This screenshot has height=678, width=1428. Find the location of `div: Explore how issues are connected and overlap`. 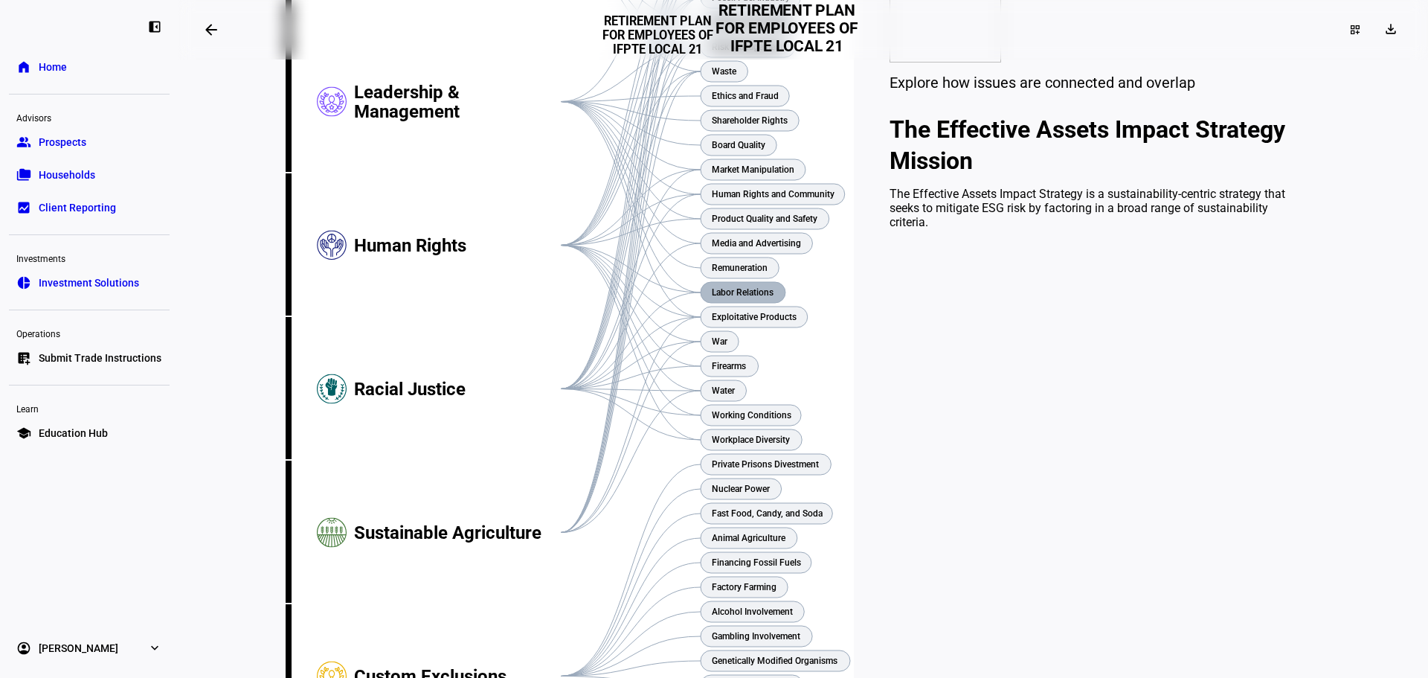

div: Explore how issues are connected and overlap is located at coordinates (1088, 83).